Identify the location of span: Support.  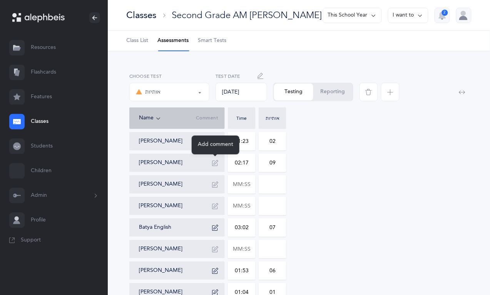
(31, 240).